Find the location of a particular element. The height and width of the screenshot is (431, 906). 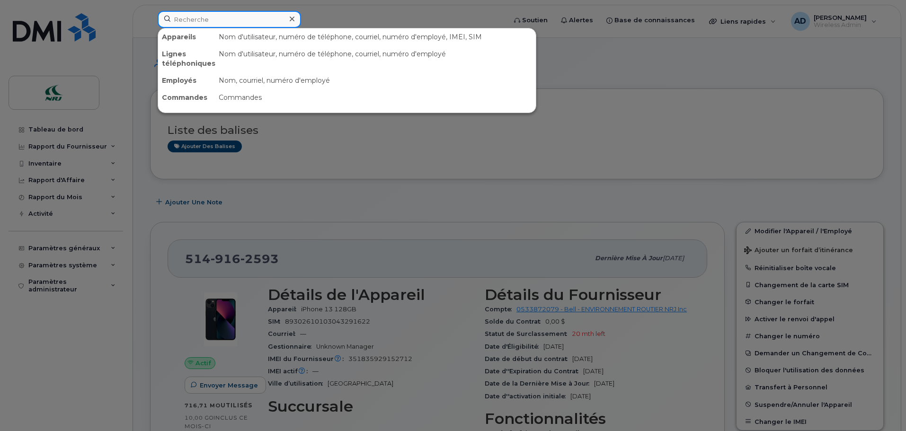

div: Appareils is located at coordinates (186, 37).